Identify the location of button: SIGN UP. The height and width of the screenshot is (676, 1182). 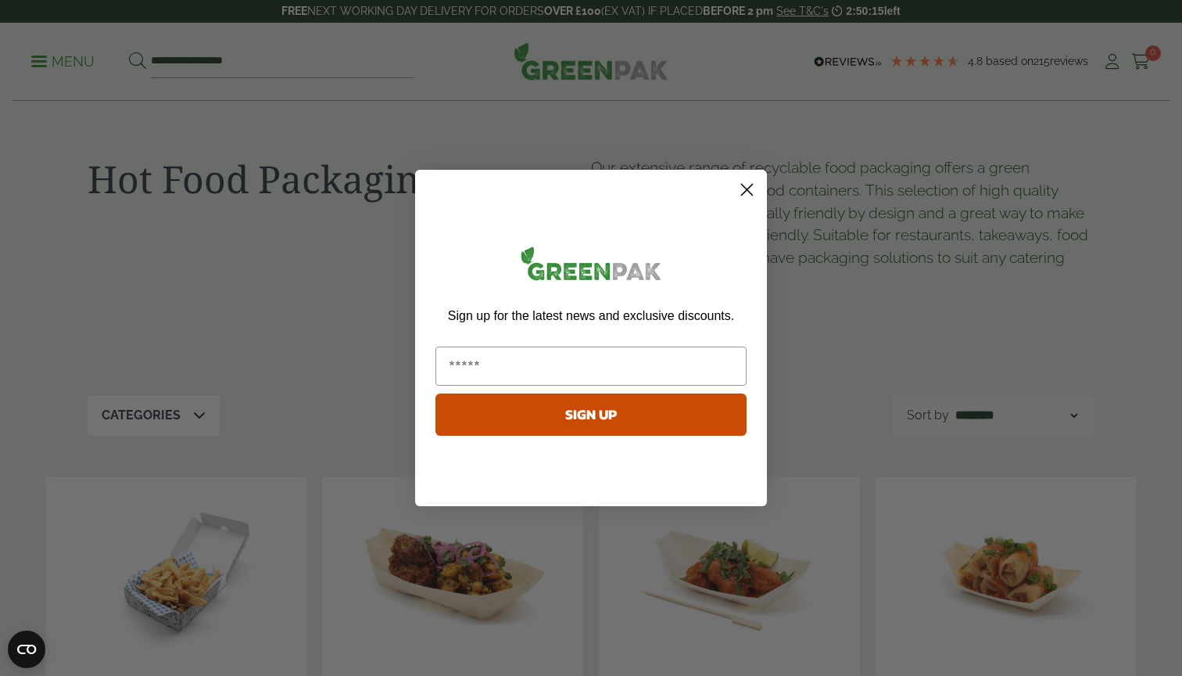
(591, 414).